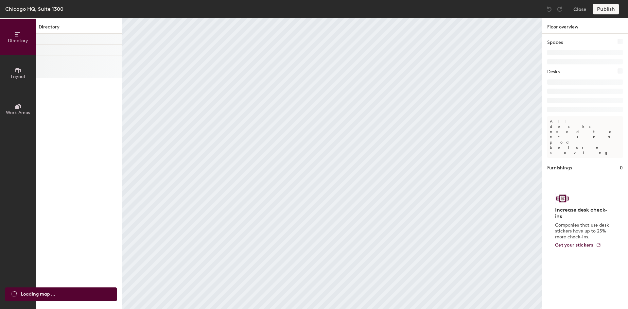 The image size is (628, 309). I want to click on canvas: Map, so click(332, 164).